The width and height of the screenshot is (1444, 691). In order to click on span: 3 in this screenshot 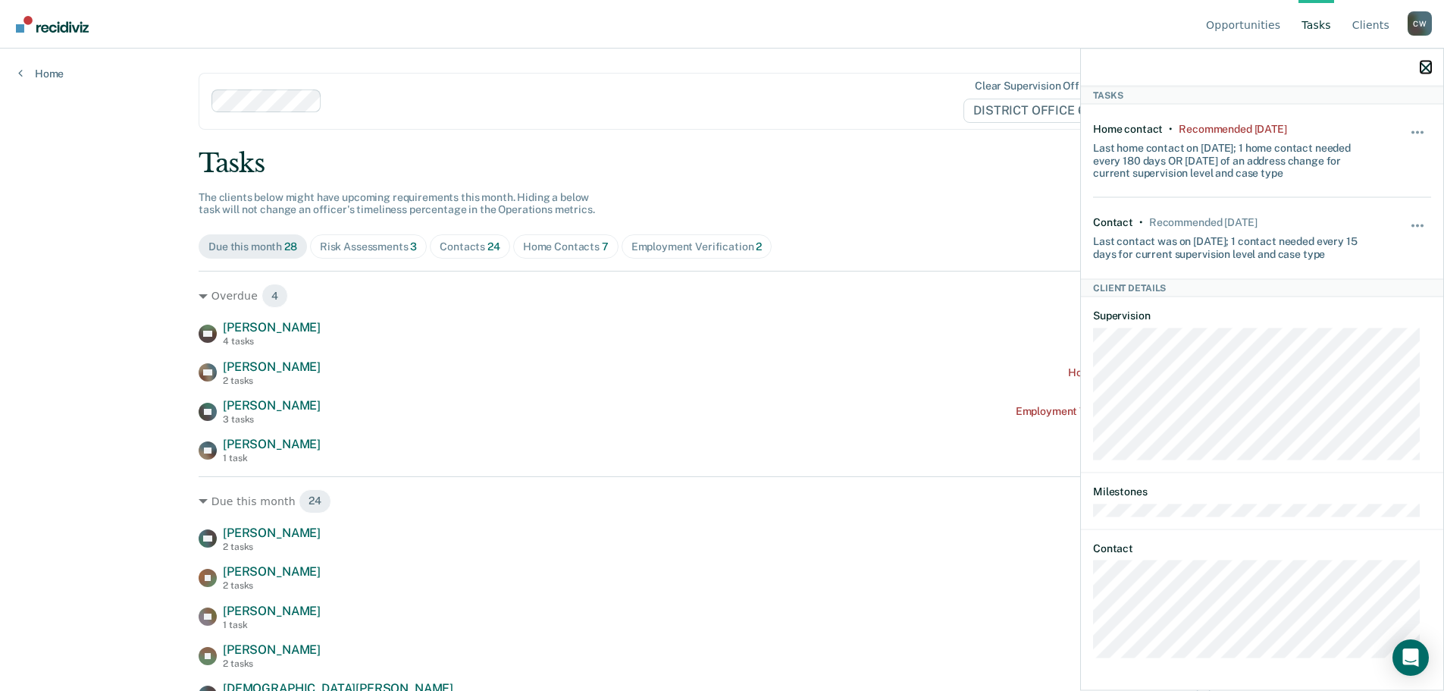, I will do `click(413, 246)`.